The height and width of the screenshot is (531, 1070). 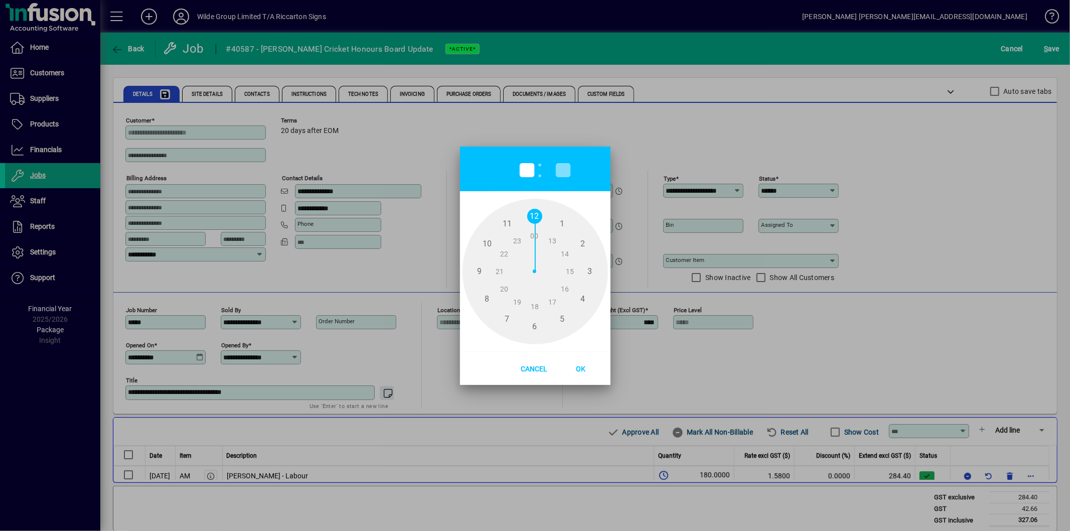 What do you see at coordinates (507, 319) in the screenshot?
I see `span: 7` at bounding box center [507, 319].